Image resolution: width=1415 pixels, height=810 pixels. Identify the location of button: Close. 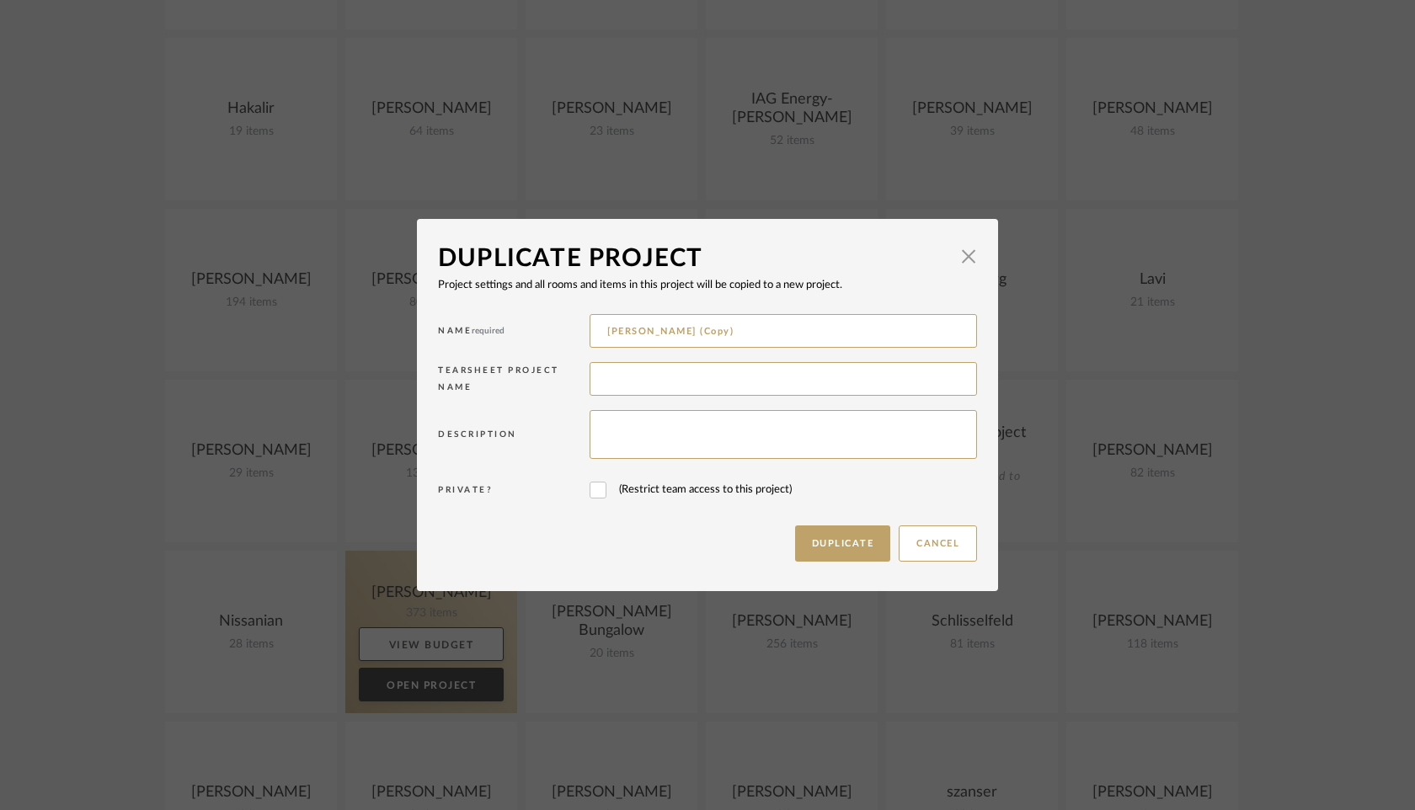
(968, 257).